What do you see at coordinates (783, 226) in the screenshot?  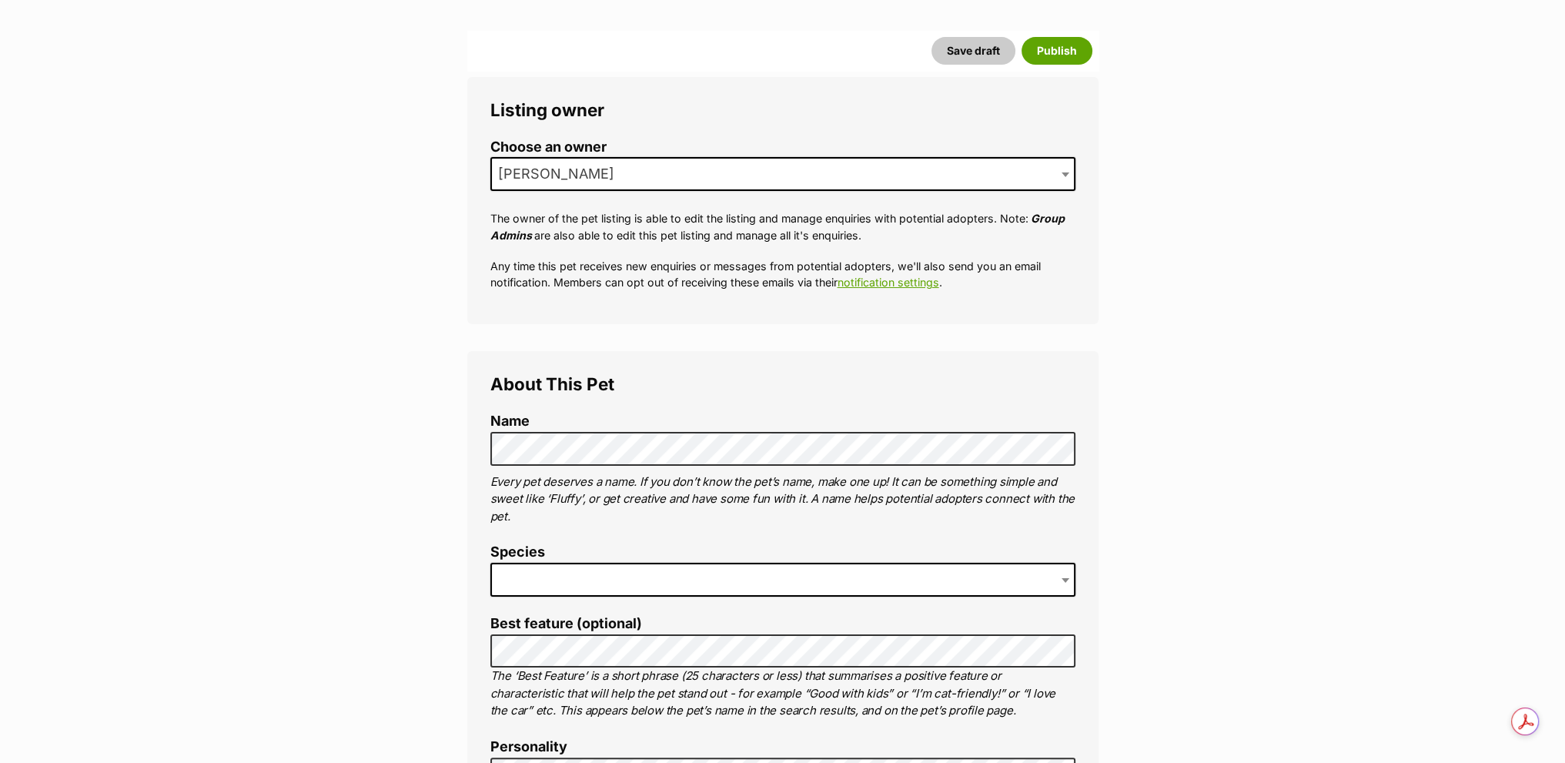 I see `p: The owner of the pet listing is able to edit the listing and manage enquiries with potential adop...` at bounding box center [783, 226].